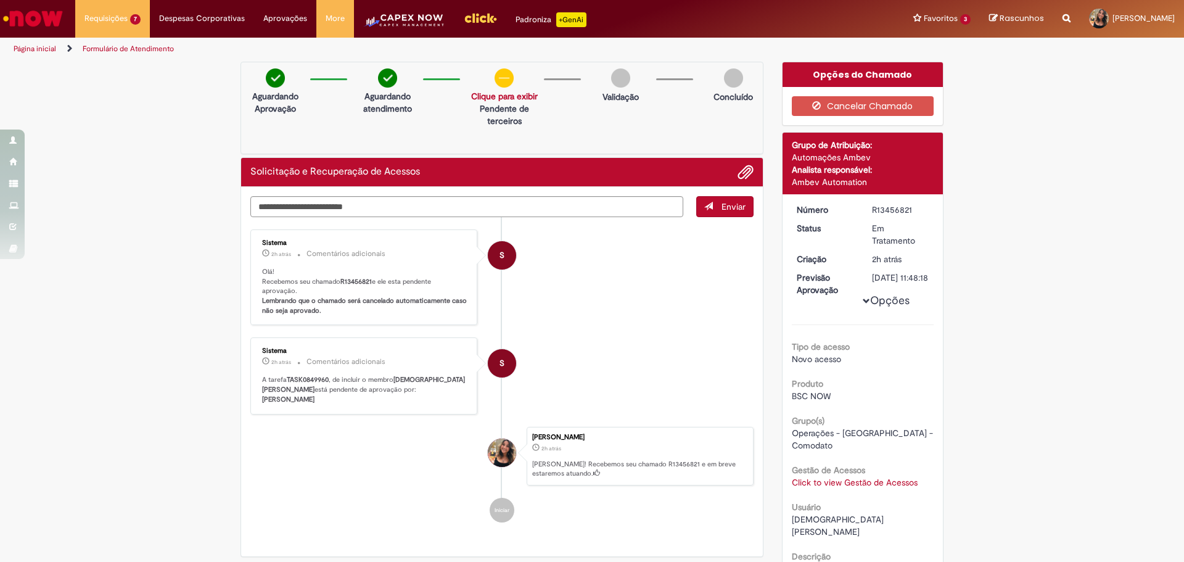 The height and width of the screenshot is (562, 1184). What do you see at coordinates (821, 347) in the screenshot?
I see `b: Tipo de acesso` at bounding box center [821, 347].